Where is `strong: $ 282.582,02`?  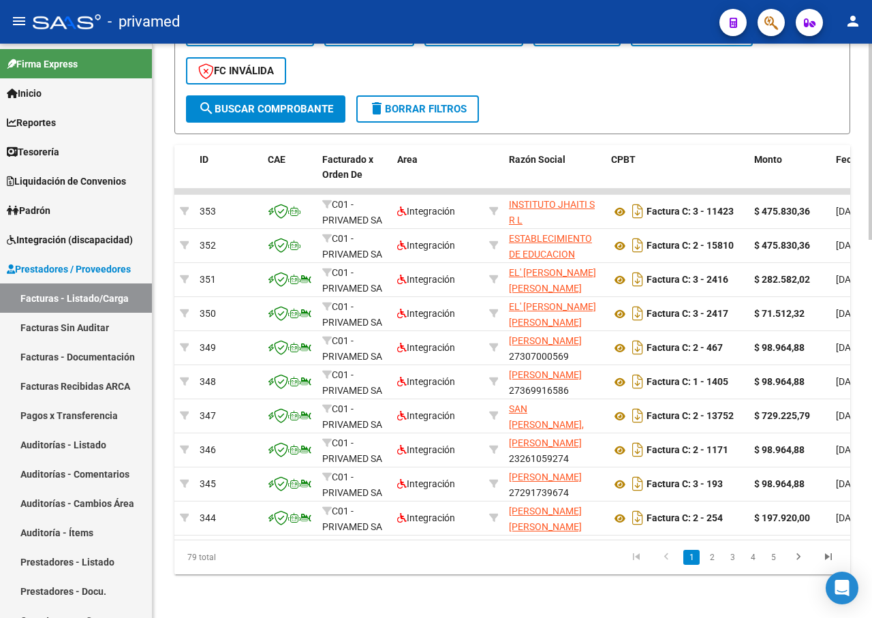
strong: $ 282.582,02 is located at coordinates (782, 279).